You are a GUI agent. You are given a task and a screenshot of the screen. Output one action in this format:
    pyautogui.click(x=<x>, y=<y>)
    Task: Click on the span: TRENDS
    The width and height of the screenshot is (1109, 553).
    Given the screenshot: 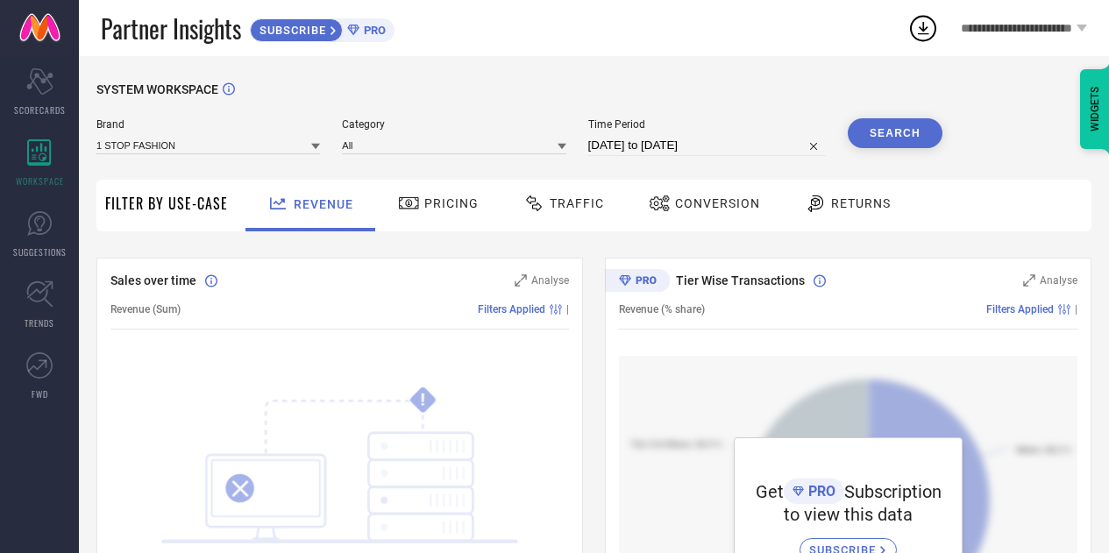 What is the action you would take?
    pyautogui.click(x=39, y=323)
    